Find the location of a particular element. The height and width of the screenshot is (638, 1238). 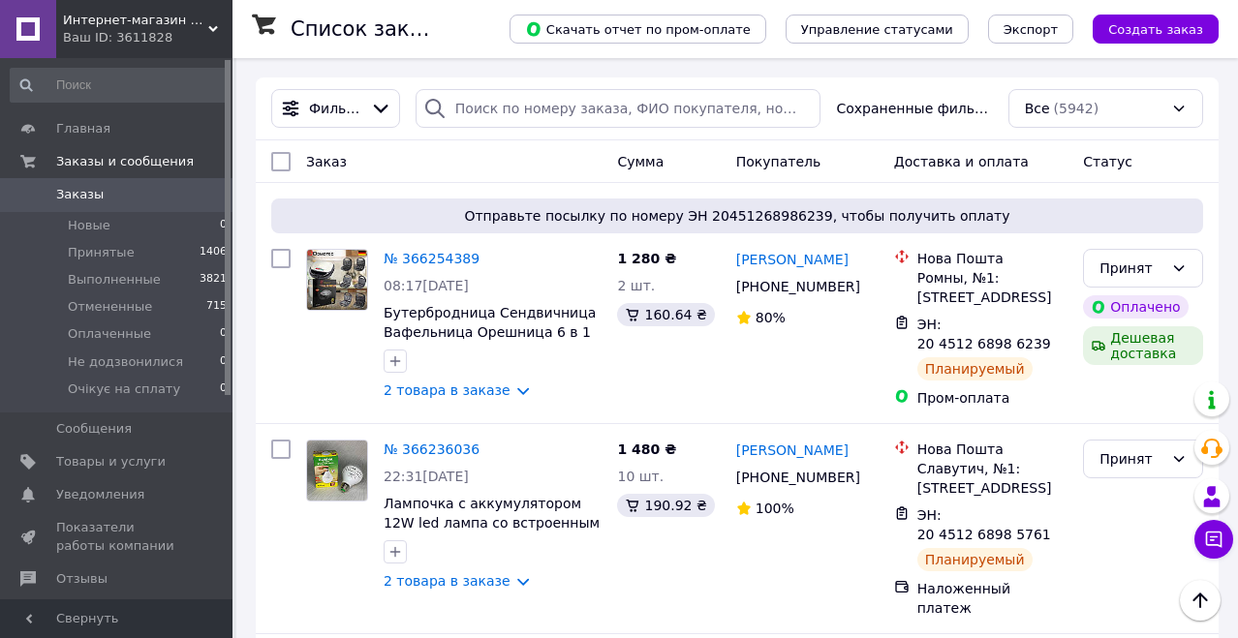

span: Создать заказ is located at coordinates (1156, 29).